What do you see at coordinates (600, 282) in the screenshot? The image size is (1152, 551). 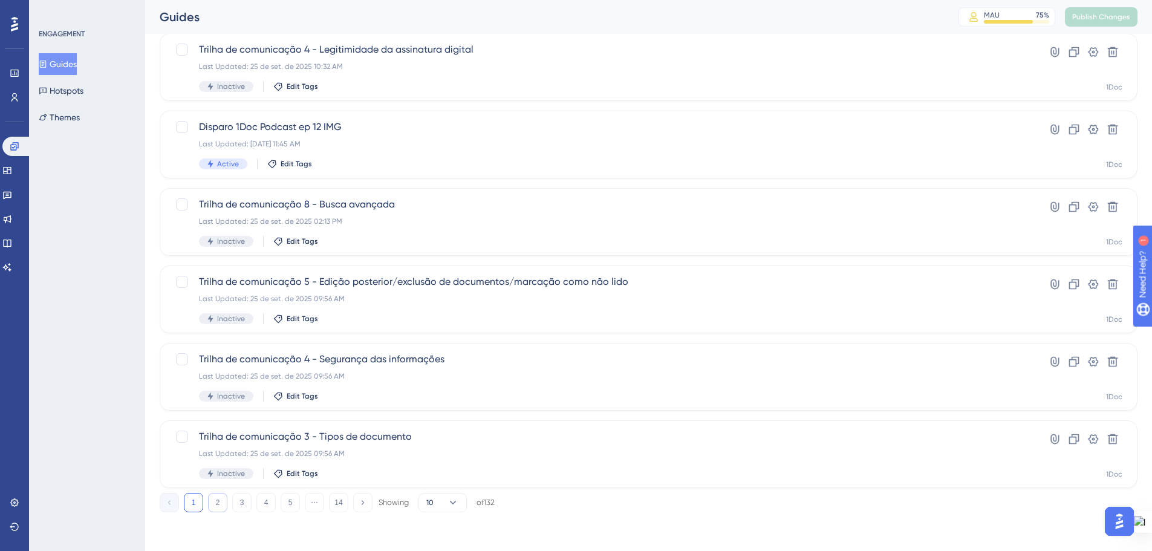 I see `span: Trilha de comunicação 5 - Edição posterior/exclusão de documentos/marcação como não lido` at bounding box center [600, 282].